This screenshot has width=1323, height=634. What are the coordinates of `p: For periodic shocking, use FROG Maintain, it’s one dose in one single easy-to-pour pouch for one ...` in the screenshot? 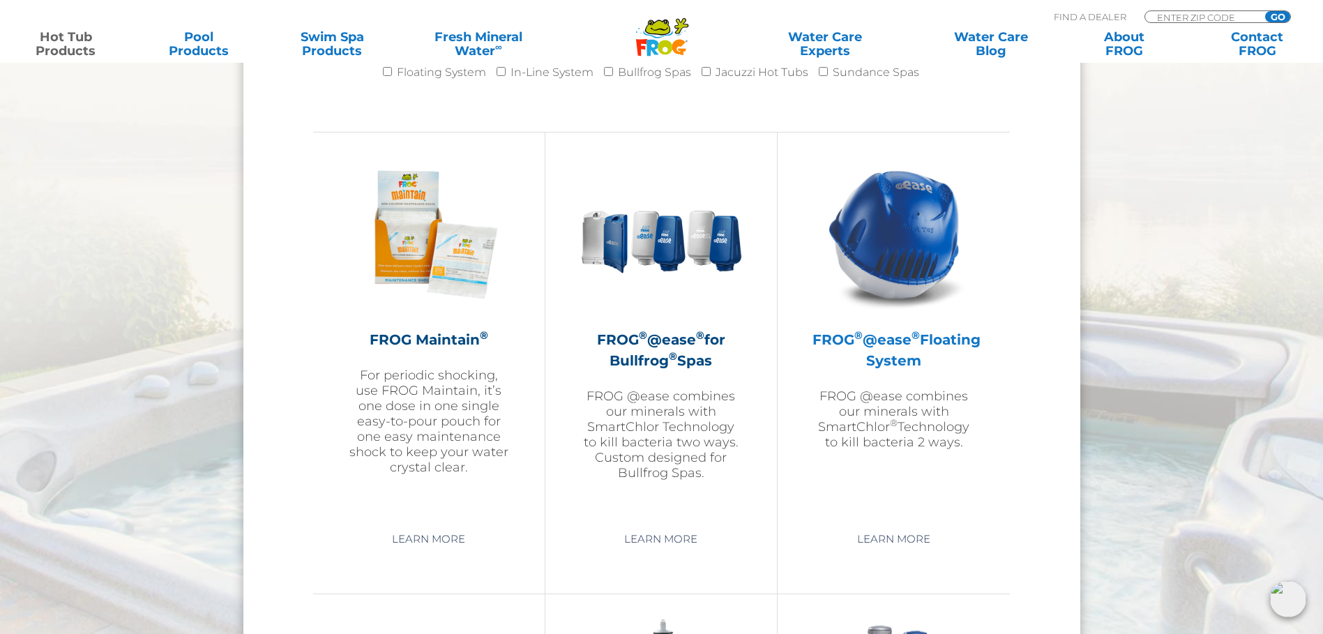 It's located at (429, 421).